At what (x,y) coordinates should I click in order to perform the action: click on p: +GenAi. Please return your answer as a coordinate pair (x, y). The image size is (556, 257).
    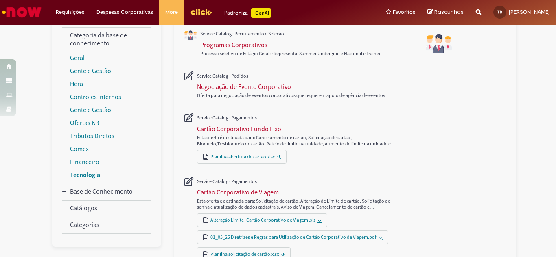
    Looking at the image, I should click on (261, 13).